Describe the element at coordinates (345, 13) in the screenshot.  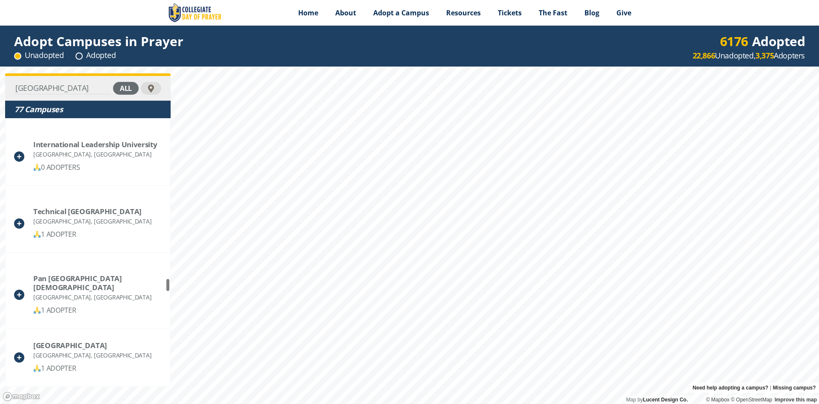
I see `a: About` at that location.